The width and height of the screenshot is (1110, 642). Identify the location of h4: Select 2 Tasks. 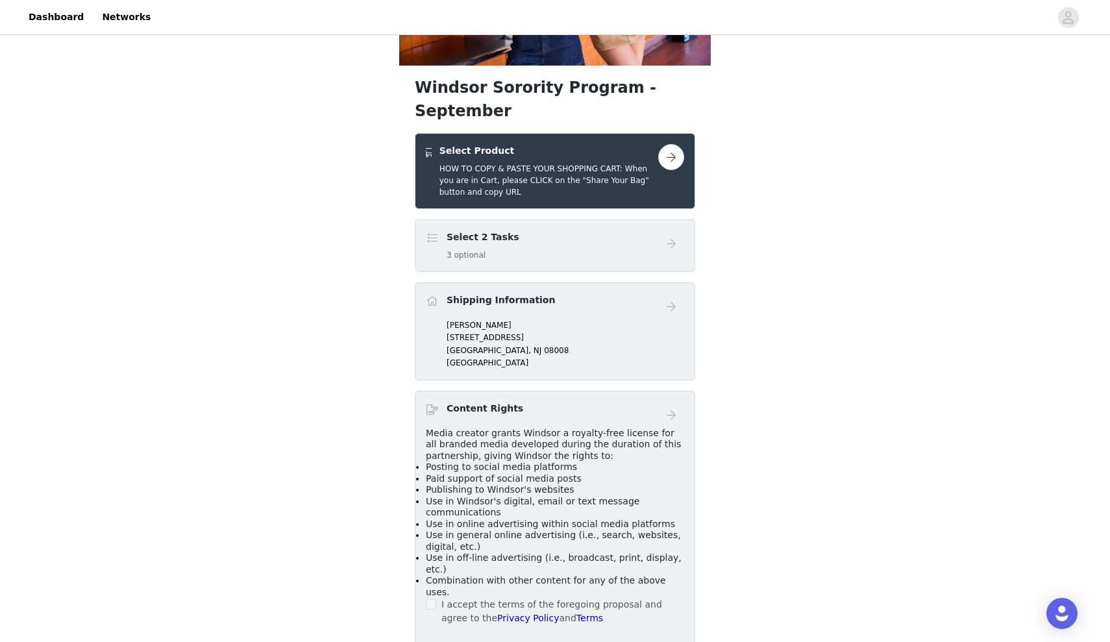
(483, 237).